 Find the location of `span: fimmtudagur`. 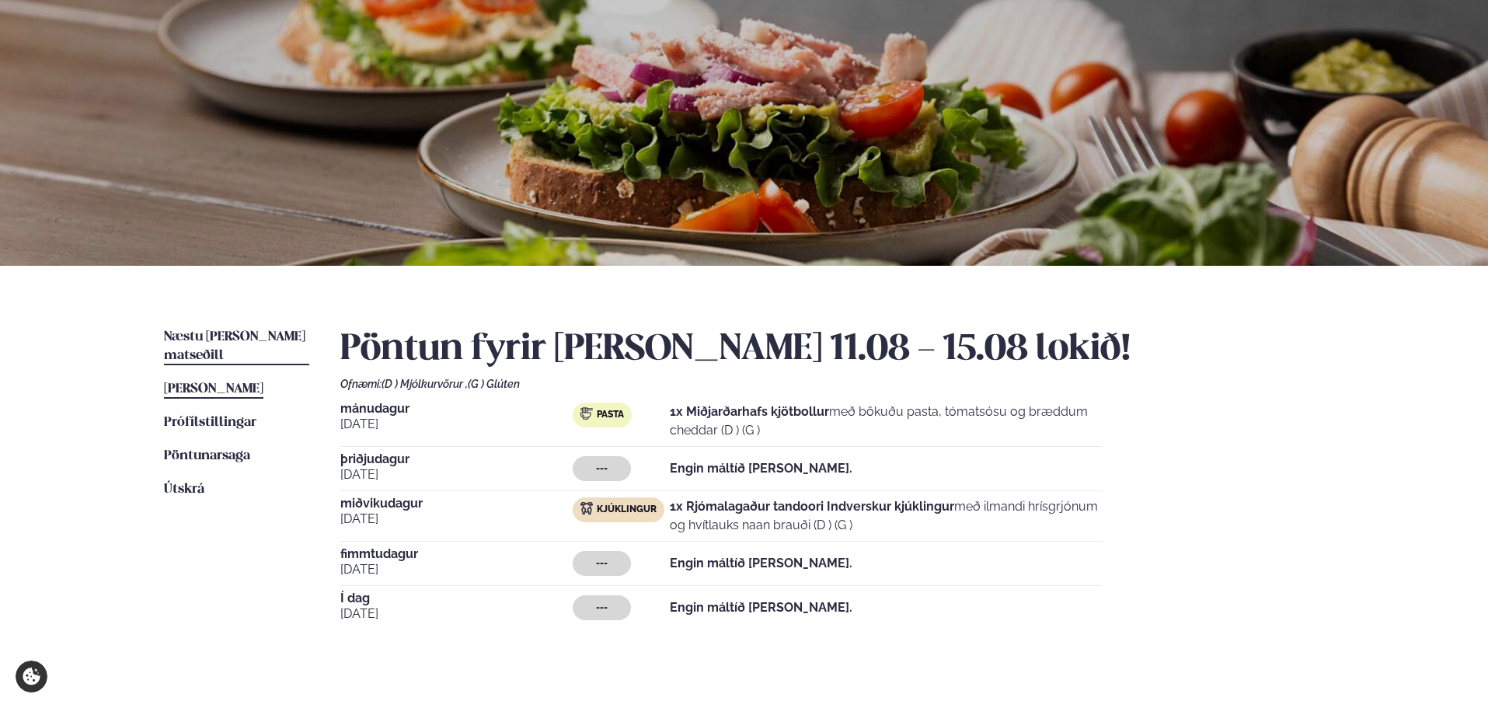

span: fimmtudagur is located at coordinates (456, 554).